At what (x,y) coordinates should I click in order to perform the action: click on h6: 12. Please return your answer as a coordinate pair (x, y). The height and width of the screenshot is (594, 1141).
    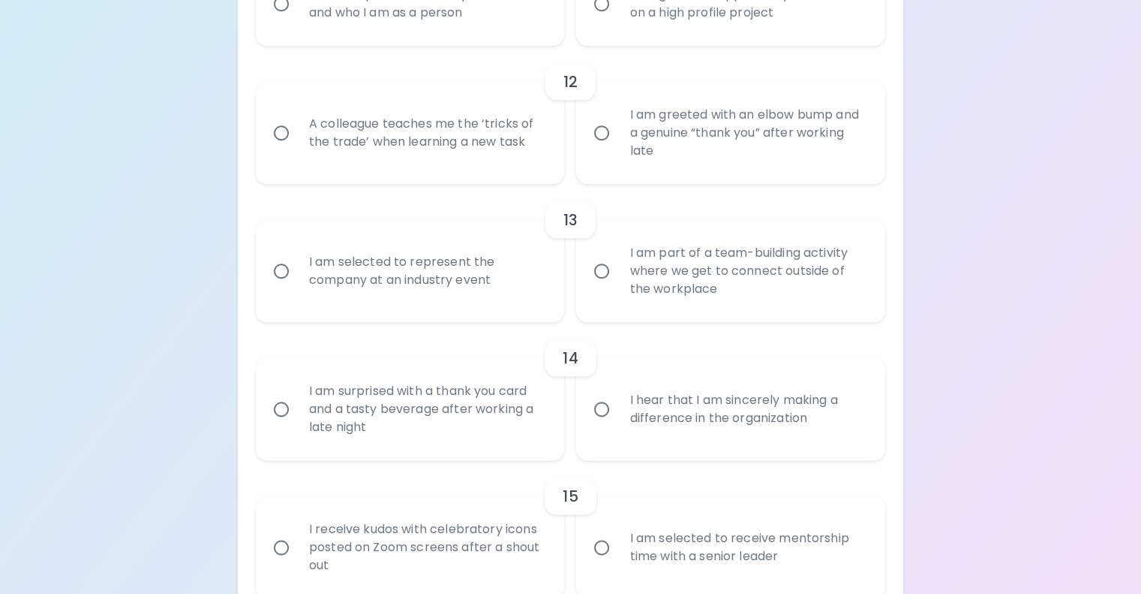
    Looking at the image, I should click on (570, 82).